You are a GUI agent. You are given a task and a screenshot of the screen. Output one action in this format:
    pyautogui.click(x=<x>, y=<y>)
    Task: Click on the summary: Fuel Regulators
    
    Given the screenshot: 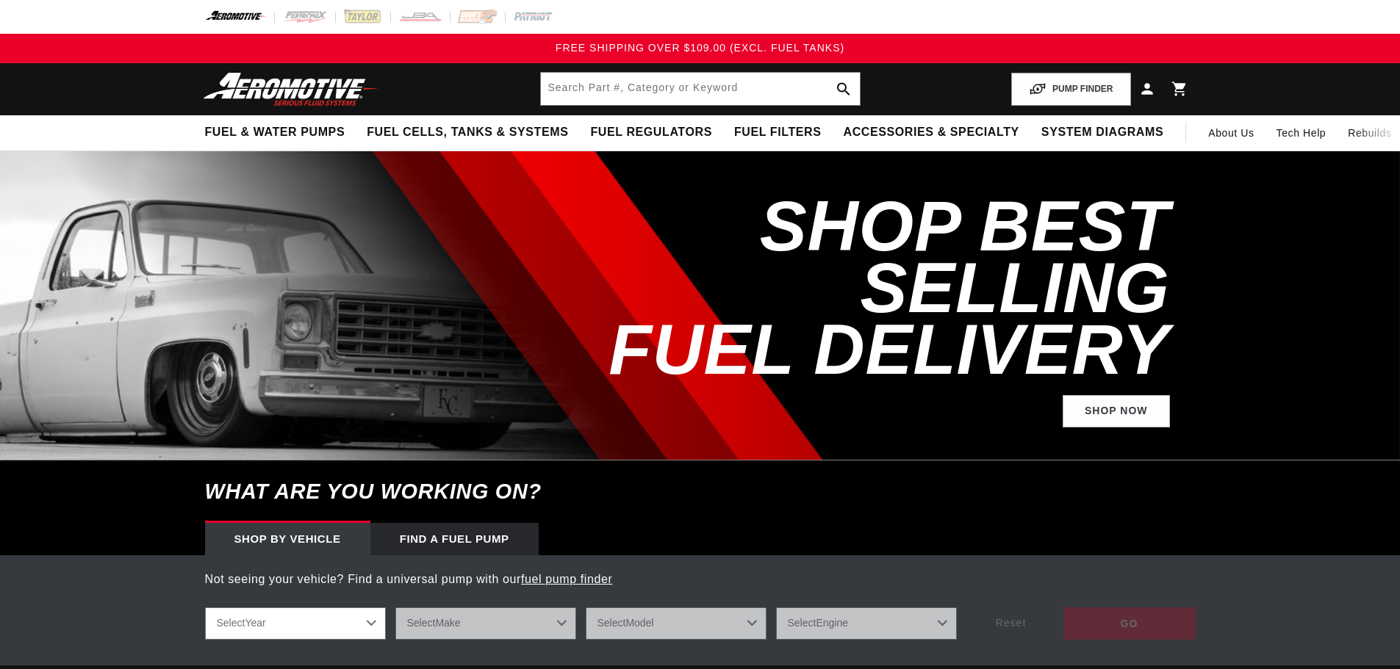 What is the action you would take?
    pyautogui.click(x=650, y=132)
    